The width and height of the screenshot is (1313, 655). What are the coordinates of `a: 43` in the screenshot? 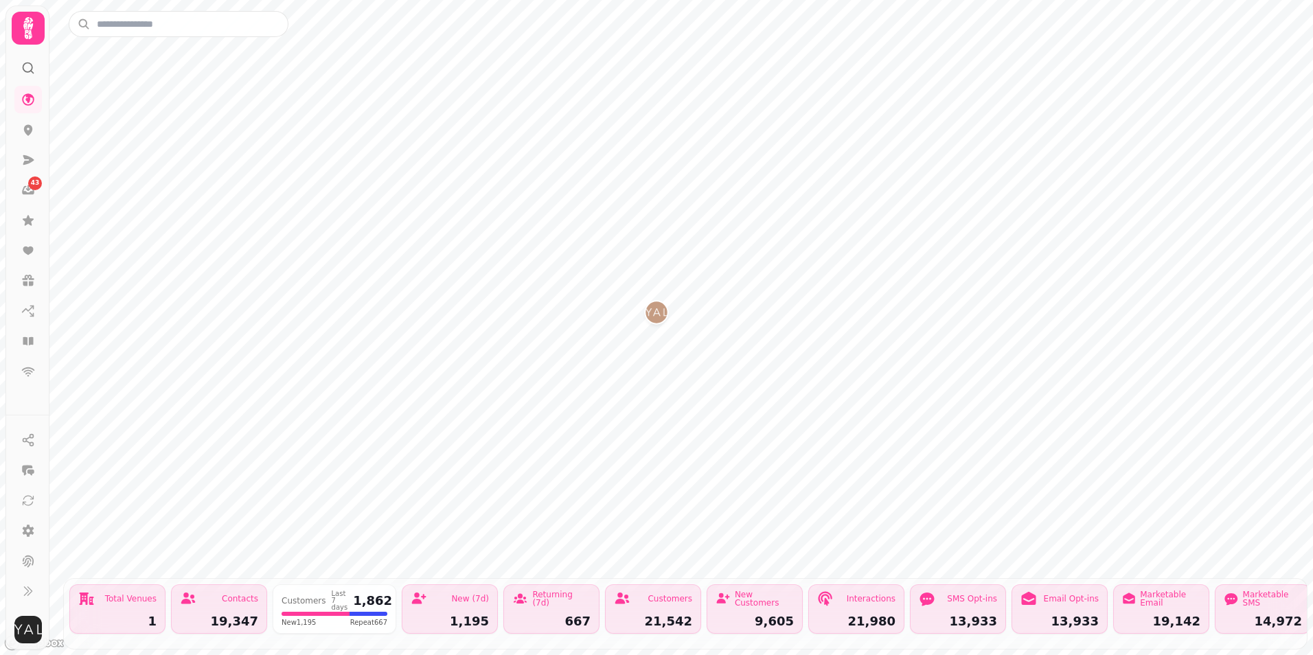 It's located at (28, 190).